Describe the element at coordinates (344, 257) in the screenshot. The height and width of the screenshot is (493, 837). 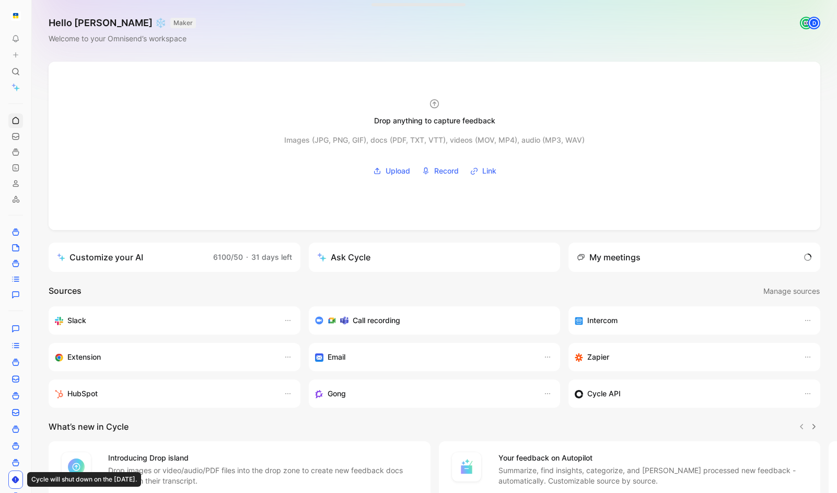
I see `div: Ask Cycle` at that location.